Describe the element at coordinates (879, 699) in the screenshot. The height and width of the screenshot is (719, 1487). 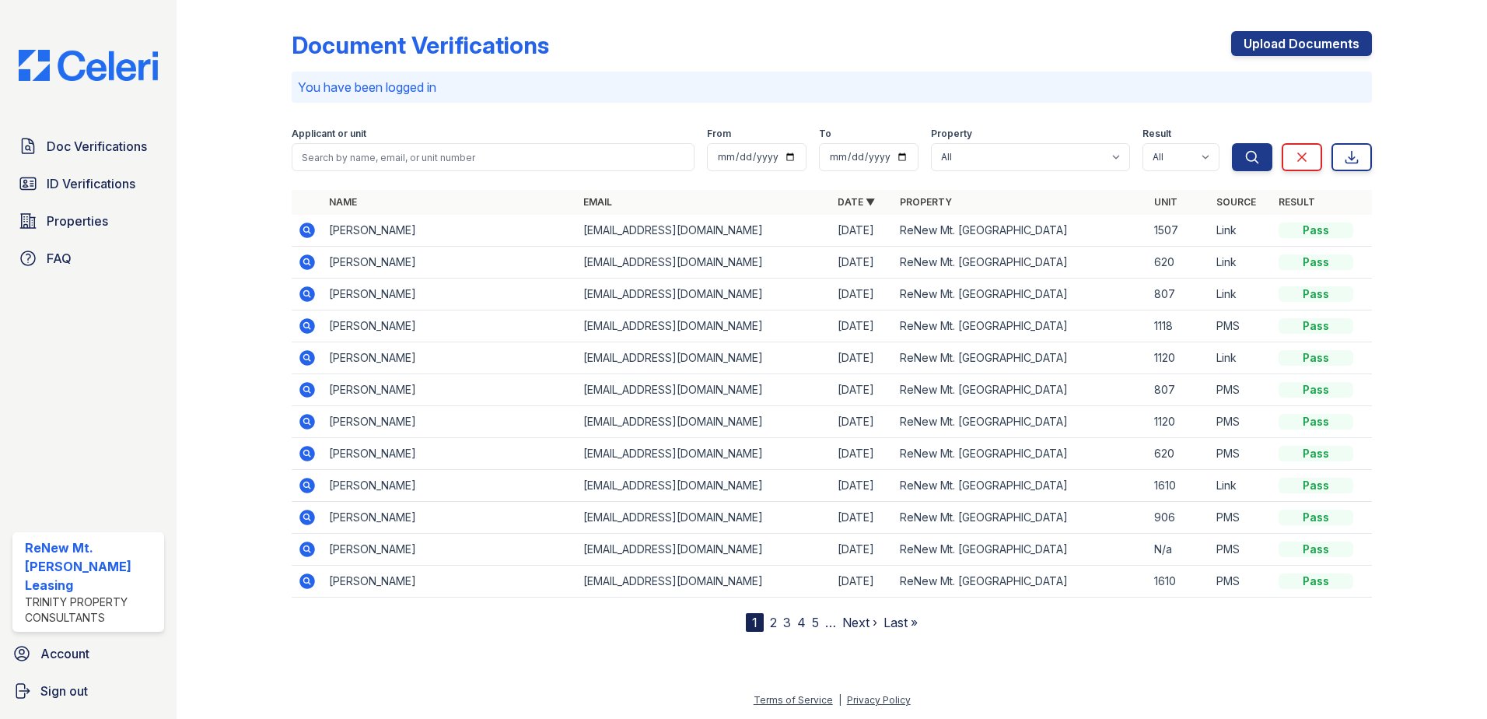
I see `a: Privacy Policy` at that location.